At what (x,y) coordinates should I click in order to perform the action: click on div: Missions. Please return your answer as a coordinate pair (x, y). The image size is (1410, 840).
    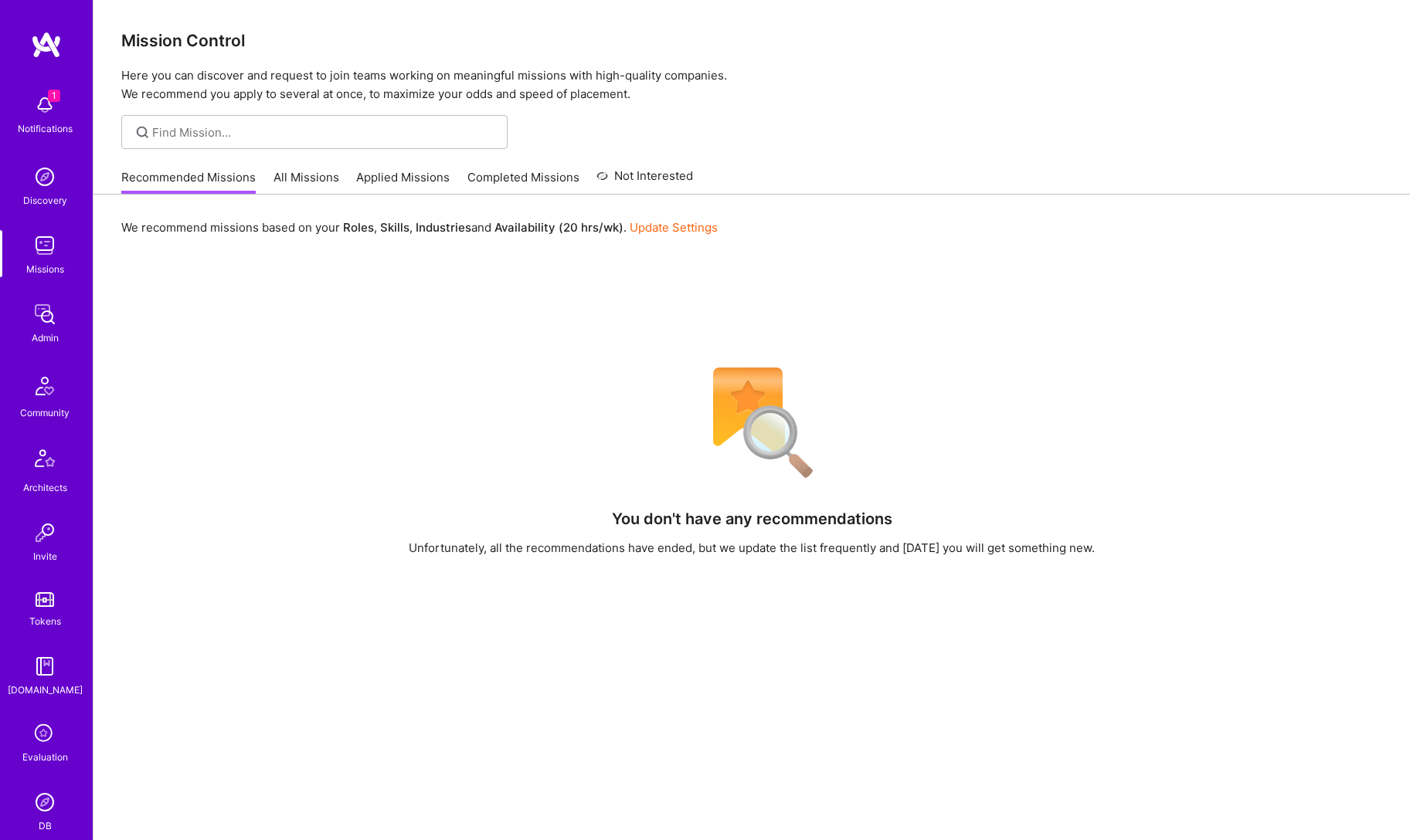
    Looking at the image, I should click on (45, 269).